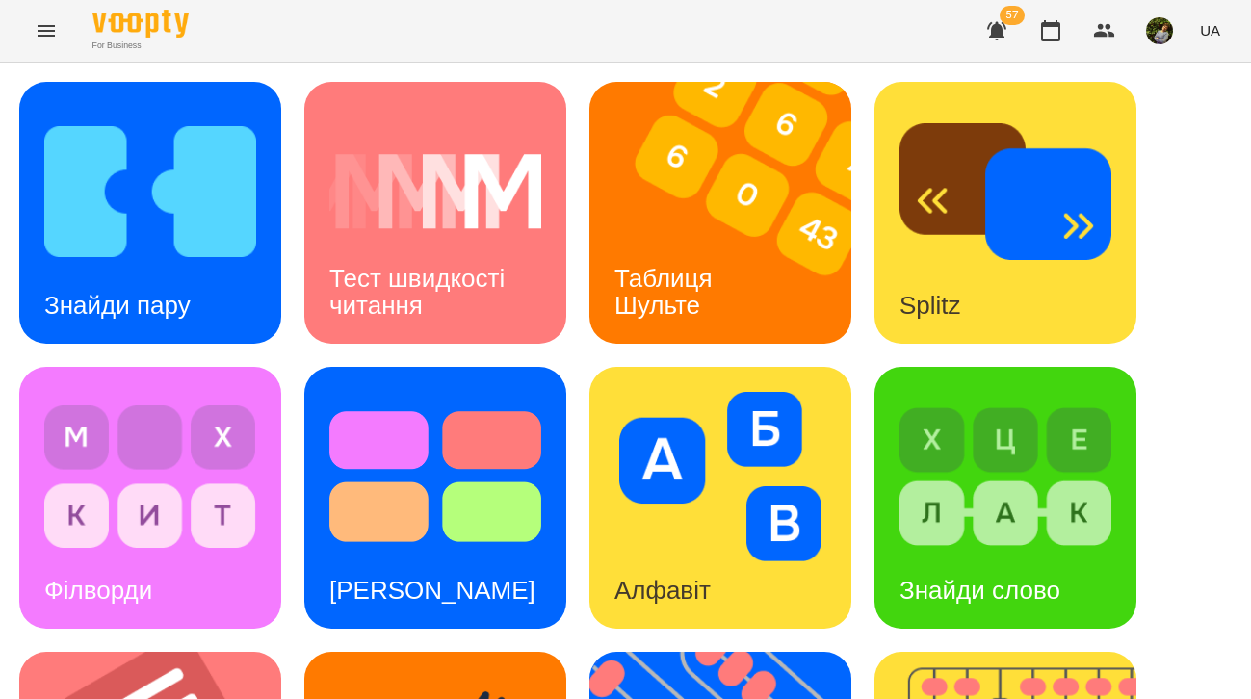 Image resolution: width=1251 pixels, height=699 pixels. I want to click on img: Splitz, so click(1005, 192).